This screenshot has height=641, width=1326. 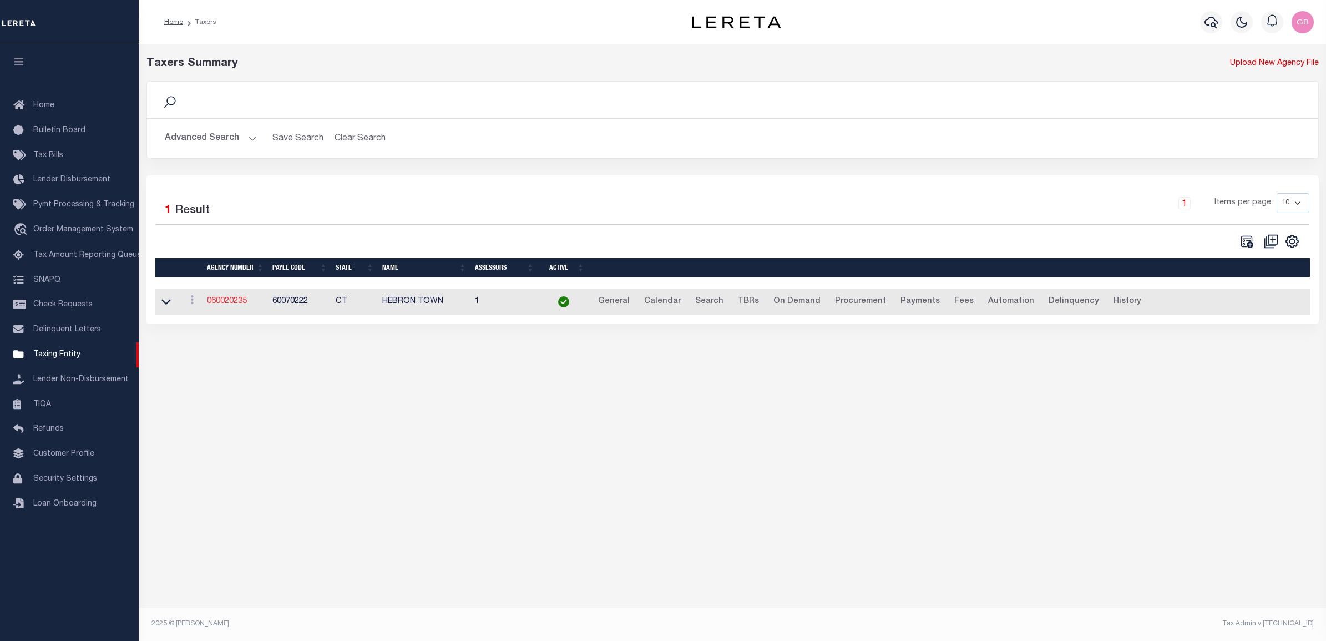 I want to click on span: TIQA, so click(x=42, y=404).